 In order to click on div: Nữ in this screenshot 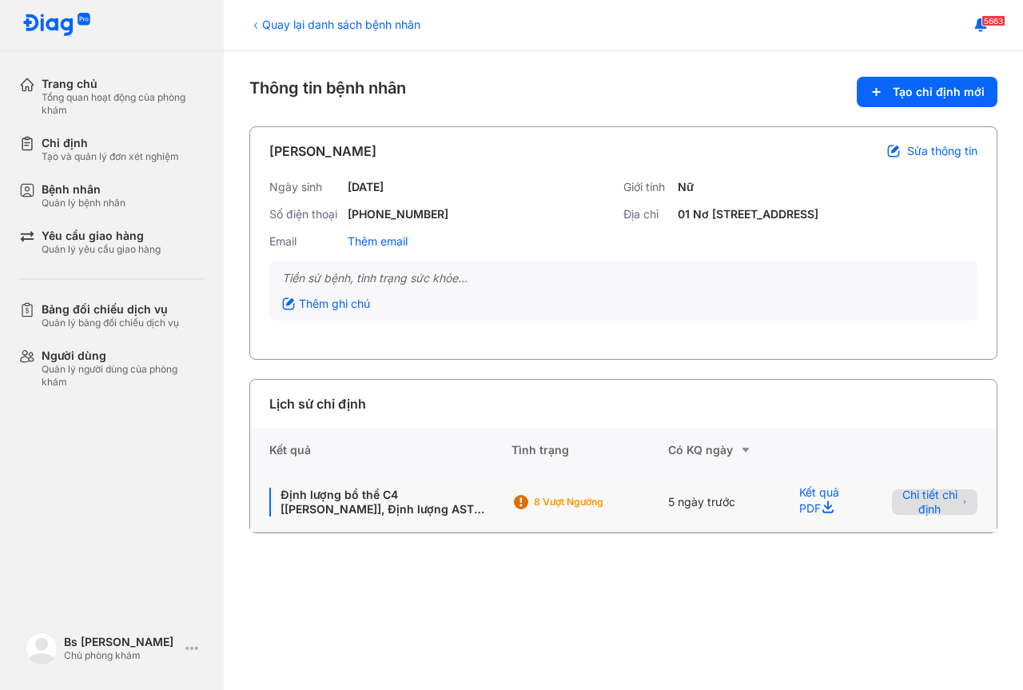, I will do `click(686, 187)`.